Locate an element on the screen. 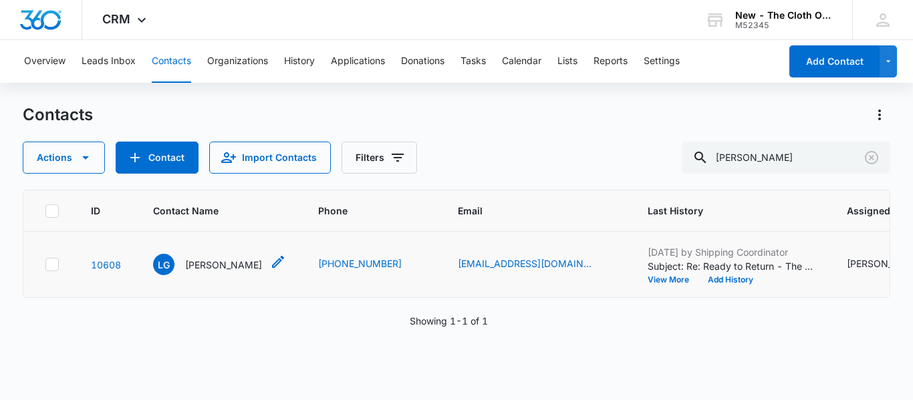  div: account name is located at coordinates (784, 15).